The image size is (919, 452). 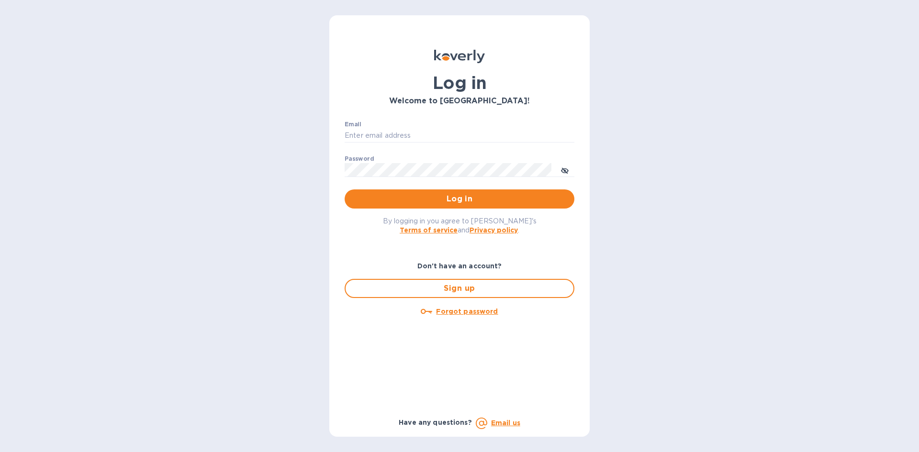 What do you see at coordinates (460, 199) in the screenshot?
I see `button: Log in` at bounding box center [460, 199].